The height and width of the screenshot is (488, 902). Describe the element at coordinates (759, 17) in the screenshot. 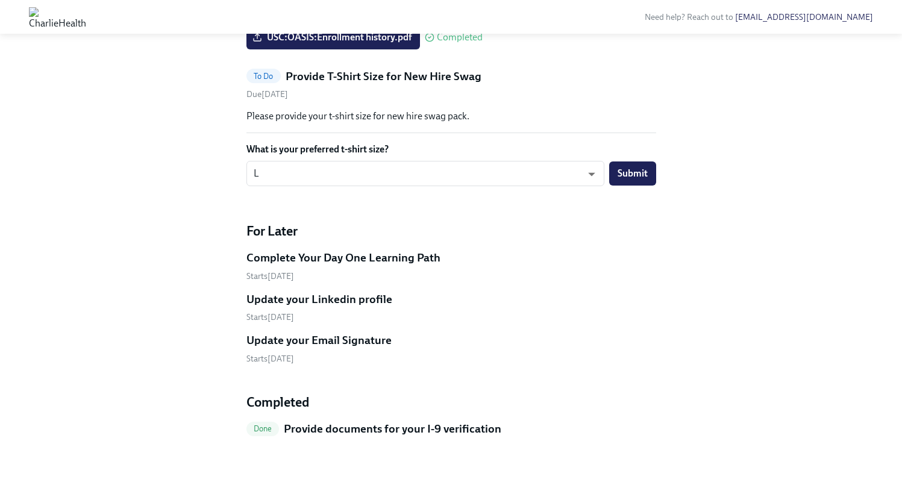

I see `span: Need help? Reach out to` at that location.